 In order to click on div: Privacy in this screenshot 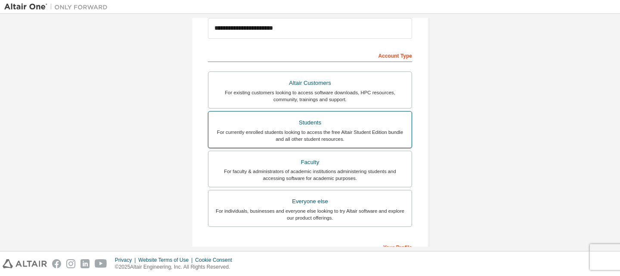, I will do `click(127, 260)`.